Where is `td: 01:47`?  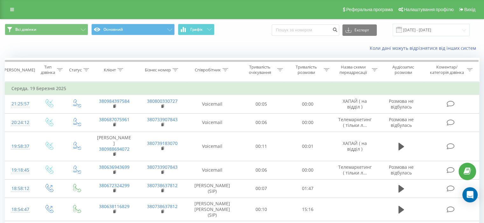
td: 01:47 is located at coordinates (307, 189).